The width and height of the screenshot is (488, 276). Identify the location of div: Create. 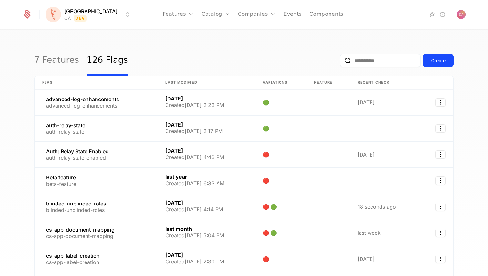
(438, 61).